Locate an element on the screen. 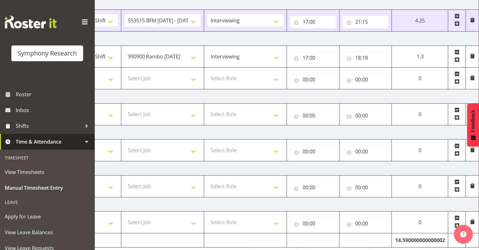 This screenshot has height=250, width=479. img: help-xxl-2.png is located at coordinates (464, 234).